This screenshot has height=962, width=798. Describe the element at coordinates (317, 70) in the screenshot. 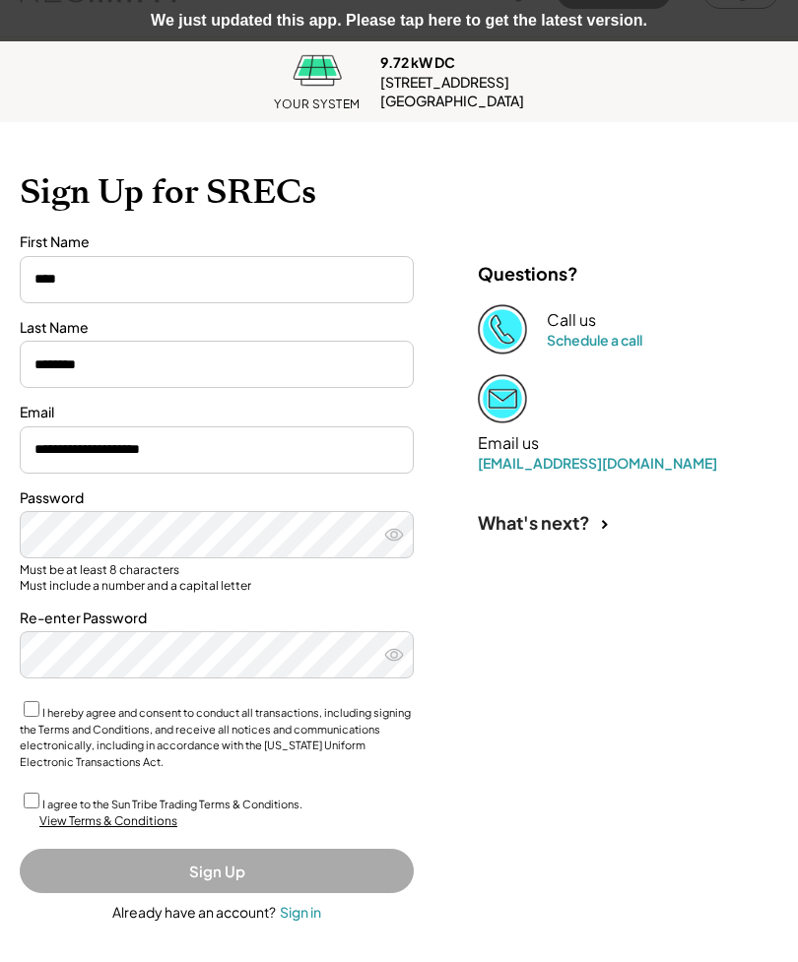

I see `img: icon.png` at that location.